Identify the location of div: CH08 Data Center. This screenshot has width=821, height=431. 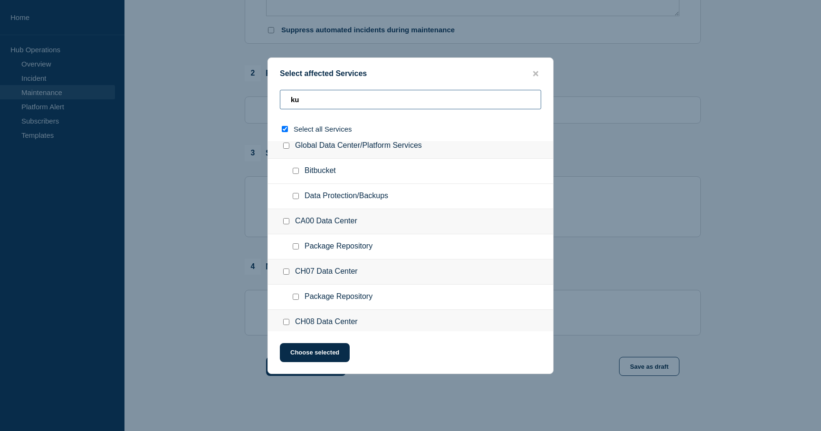
(410, 322).